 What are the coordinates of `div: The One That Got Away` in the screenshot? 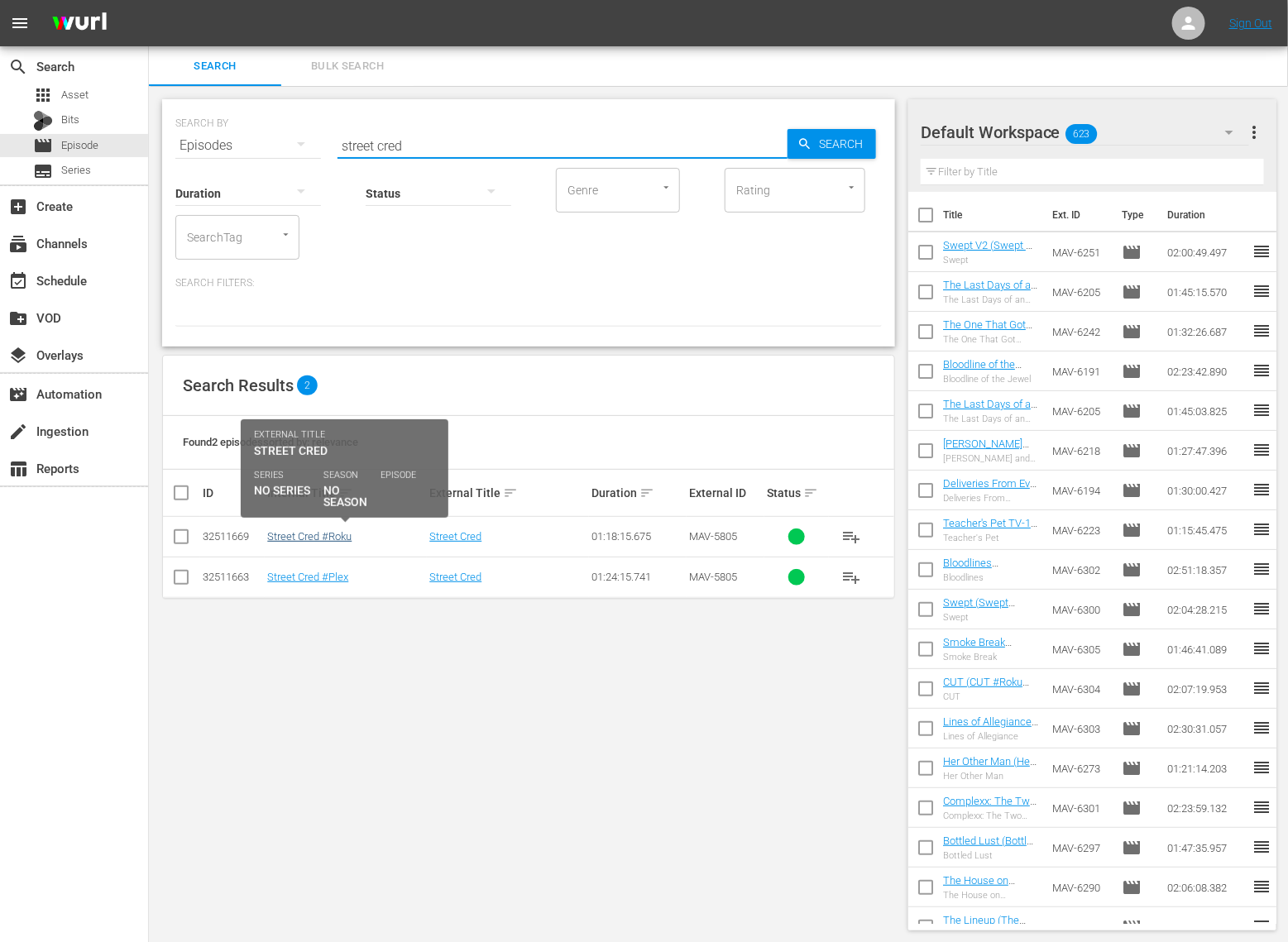 It's located at (991, 339).